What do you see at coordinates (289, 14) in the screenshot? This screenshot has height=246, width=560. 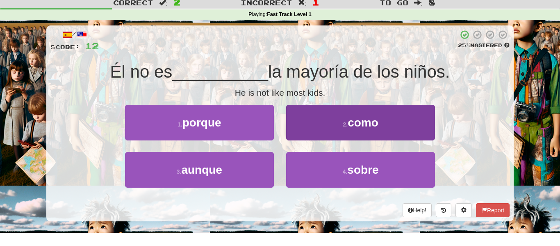 I see `strong: Fast Track Level 1` at bounding box center [289, 14].